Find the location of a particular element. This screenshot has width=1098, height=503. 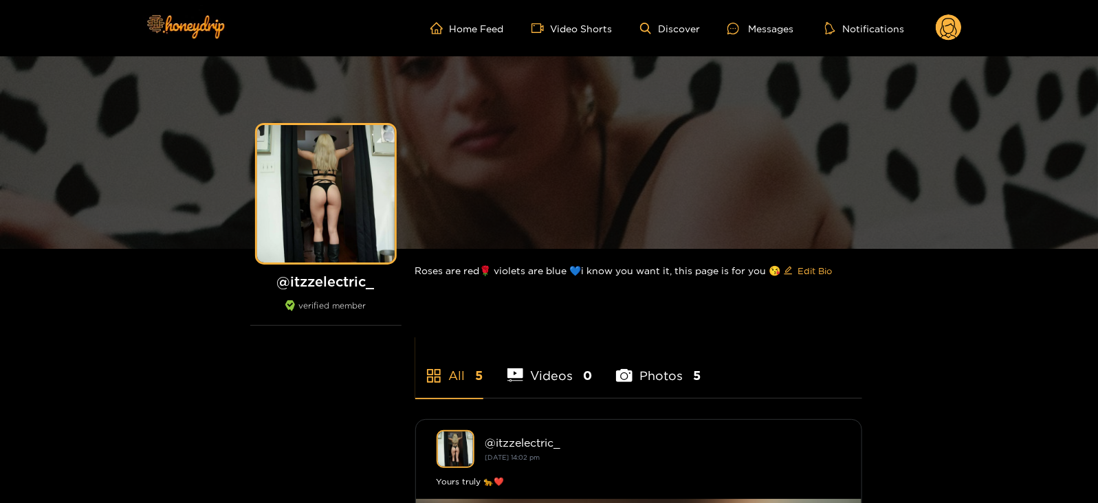

div: verified member is located at coordinates (326, 313).